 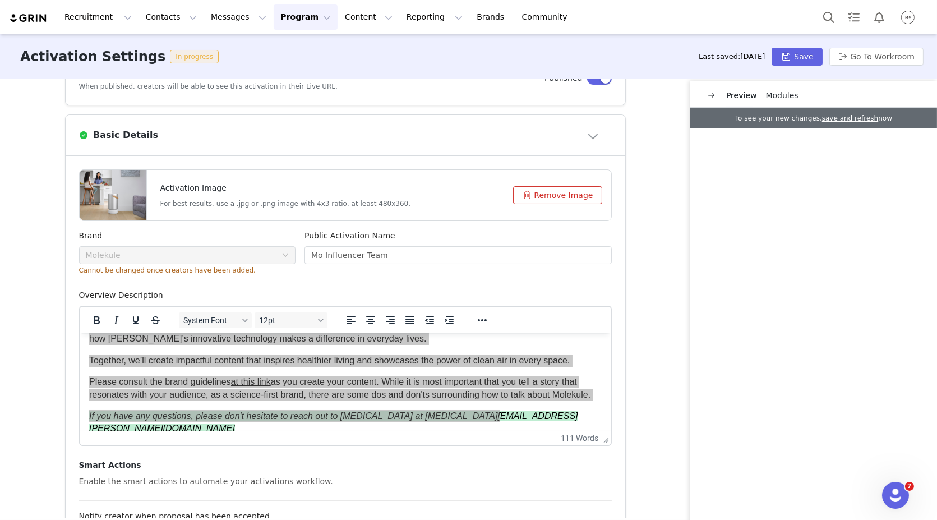 I want to click on span: 7, so click(x=910, y=486).